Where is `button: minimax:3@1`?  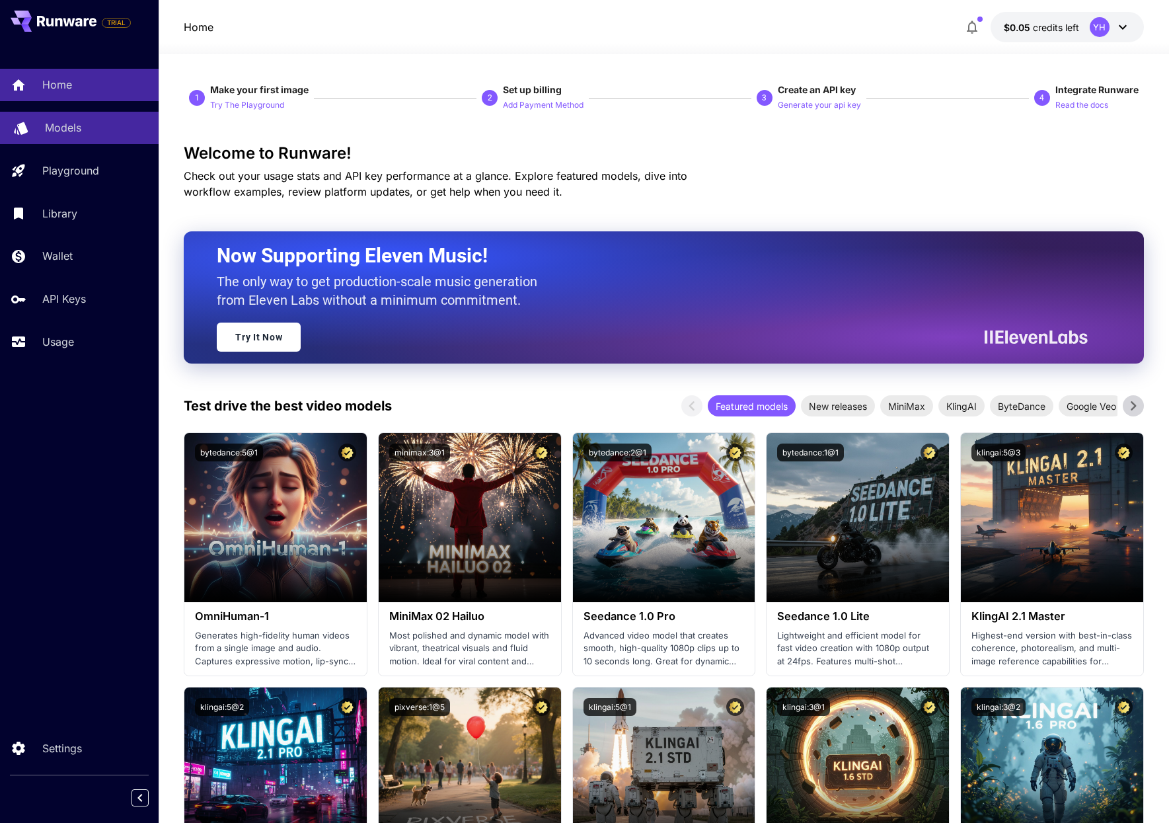
button: minimax:3@1 is located at coordinates (420, 452).